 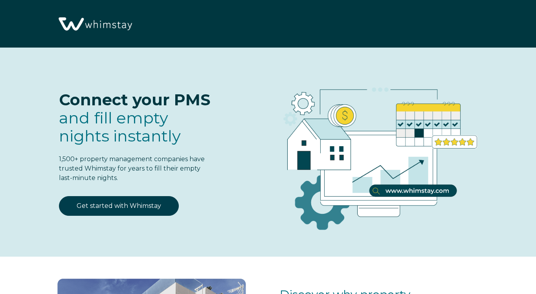 What do you see at coordinates (120, 127) in the screenshot?
I see `span: fill empty nights instantly` at bounding box center [120, 127].